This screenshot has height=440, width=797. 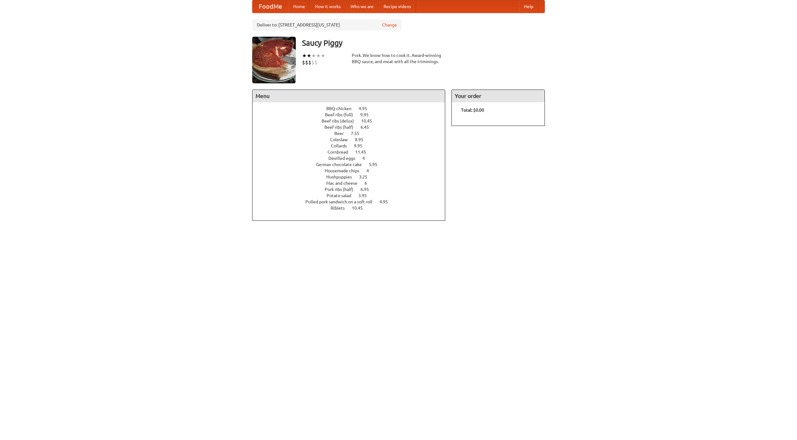 I want to click on a: Collards 9.95, so click(x=352, y=146).